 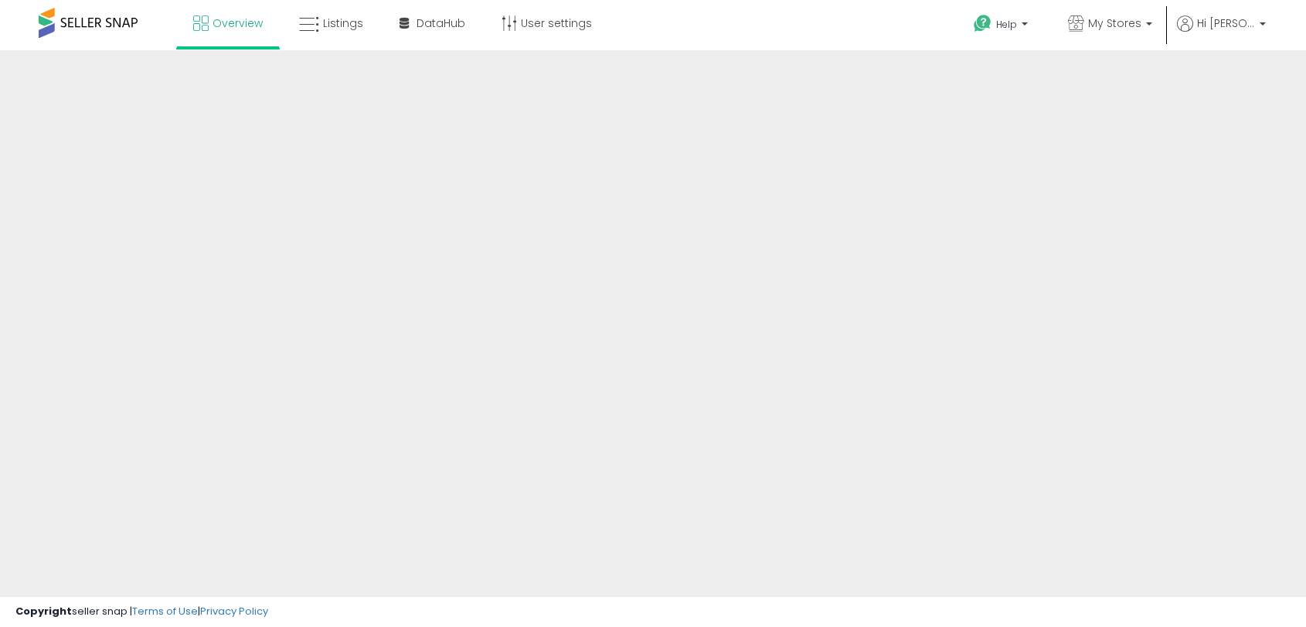 What do you see at coordinates (237, 23) in the screenshot?
I see `span: Overview` at bounding box center [237, 23].